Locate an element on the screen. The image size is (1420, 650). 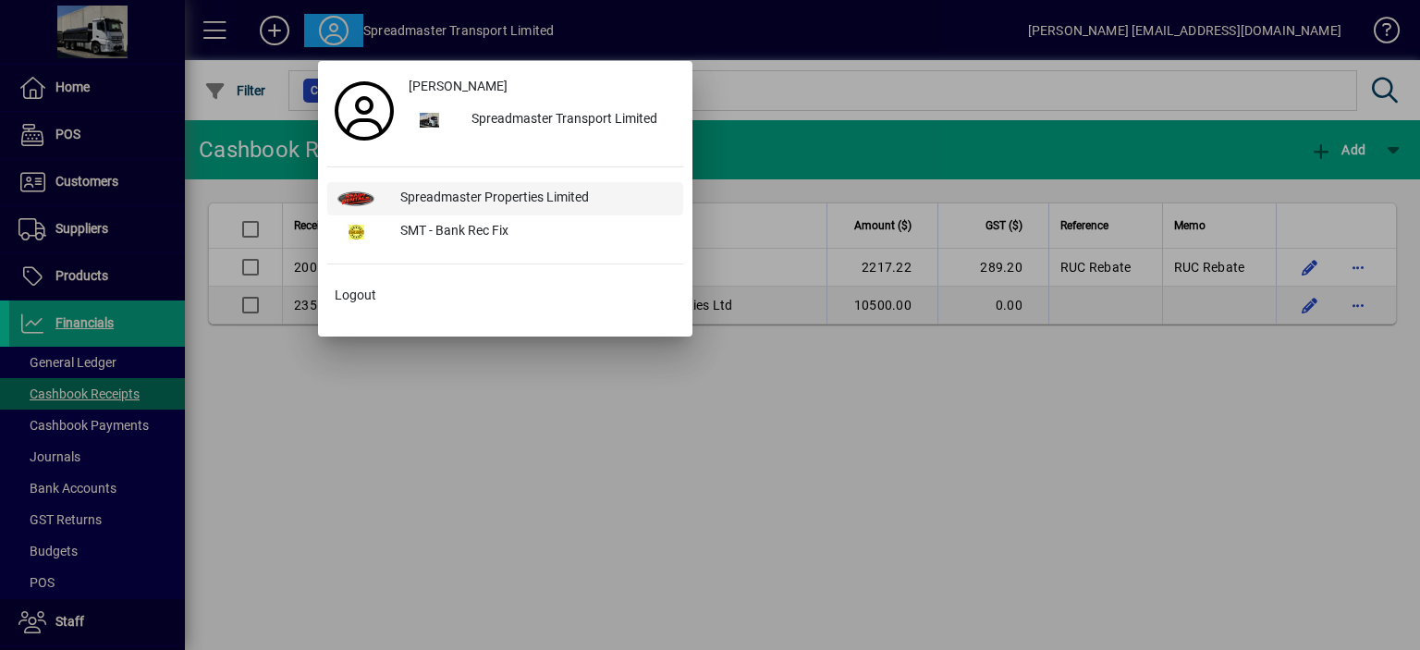
div: Spreadmaster Properties Limited is located at coordinates (534, 199).